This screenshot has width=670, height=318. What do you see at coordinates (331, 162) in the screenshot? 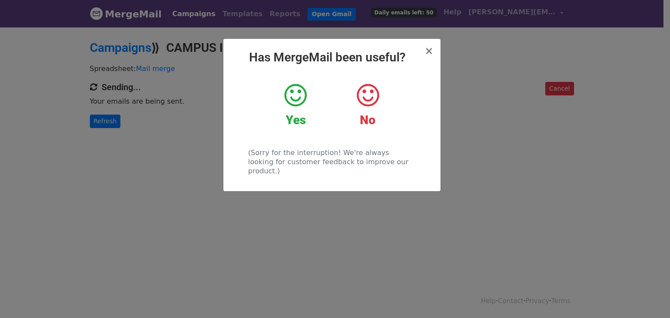
I see `p: (Sorry for the interruption! We're always looking for customer feedback to improve our product.)` at bounding box center [331, 162].